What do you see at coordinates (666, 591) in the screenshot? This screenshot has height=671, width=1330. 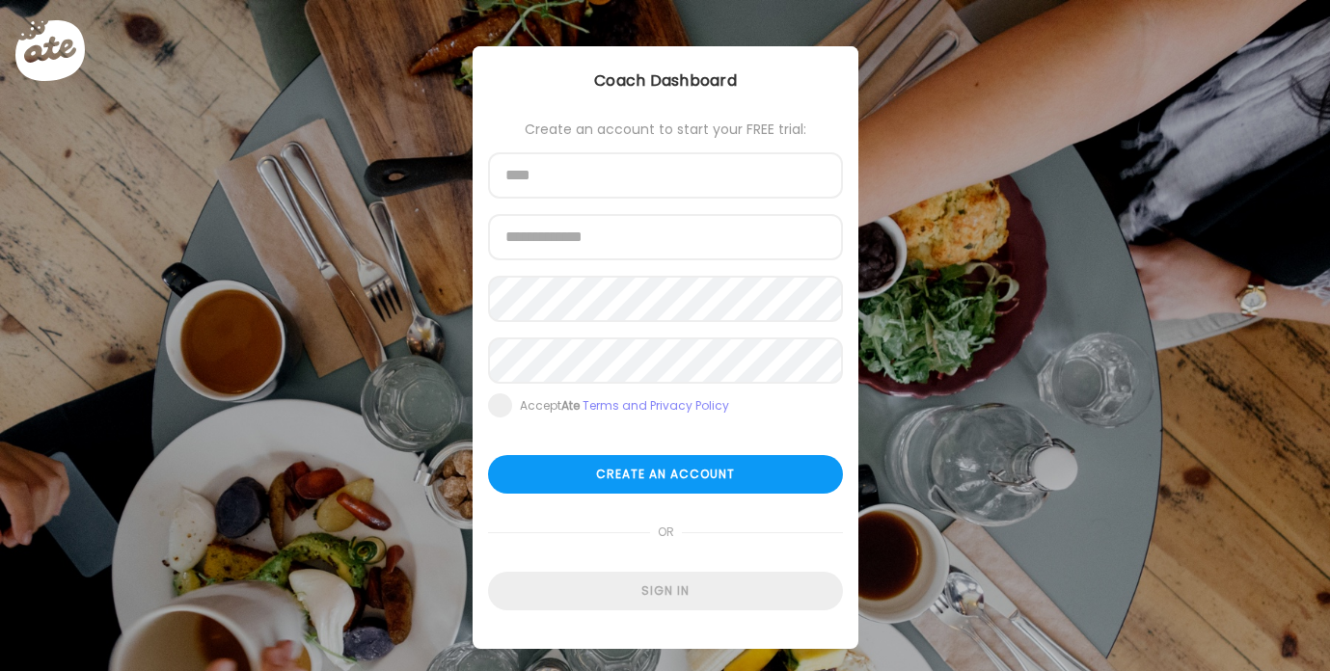 I see `div: Sign in` at bounding box center [666, 591].